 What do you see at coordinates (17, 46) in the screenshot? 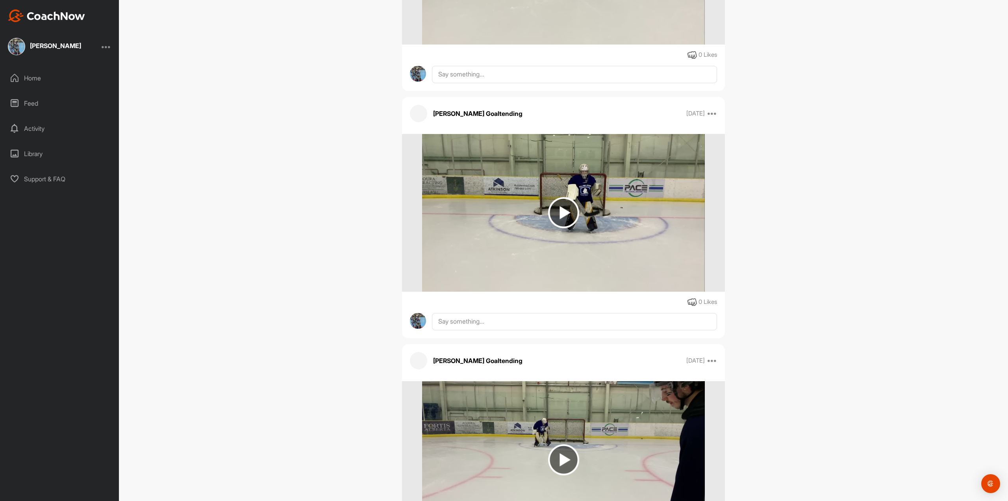
I see `img: square_3bd418c951bf42cbd95559824c04e081.jpg` at bounding box center [17, 46].